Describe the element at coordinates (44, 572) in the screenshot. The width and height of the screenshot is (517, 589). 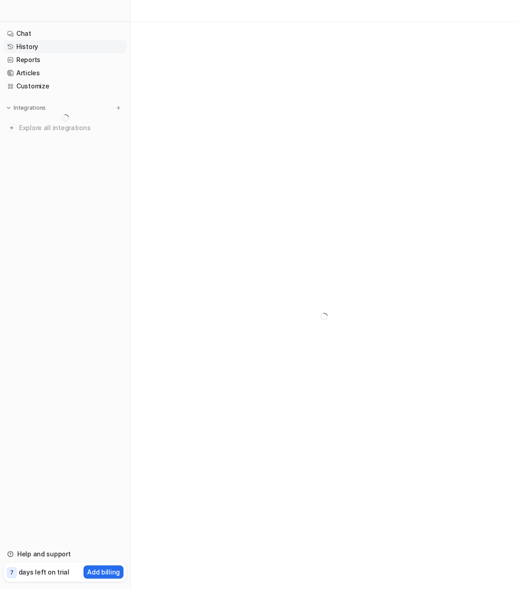
I see `p: days left on trial` at that location.